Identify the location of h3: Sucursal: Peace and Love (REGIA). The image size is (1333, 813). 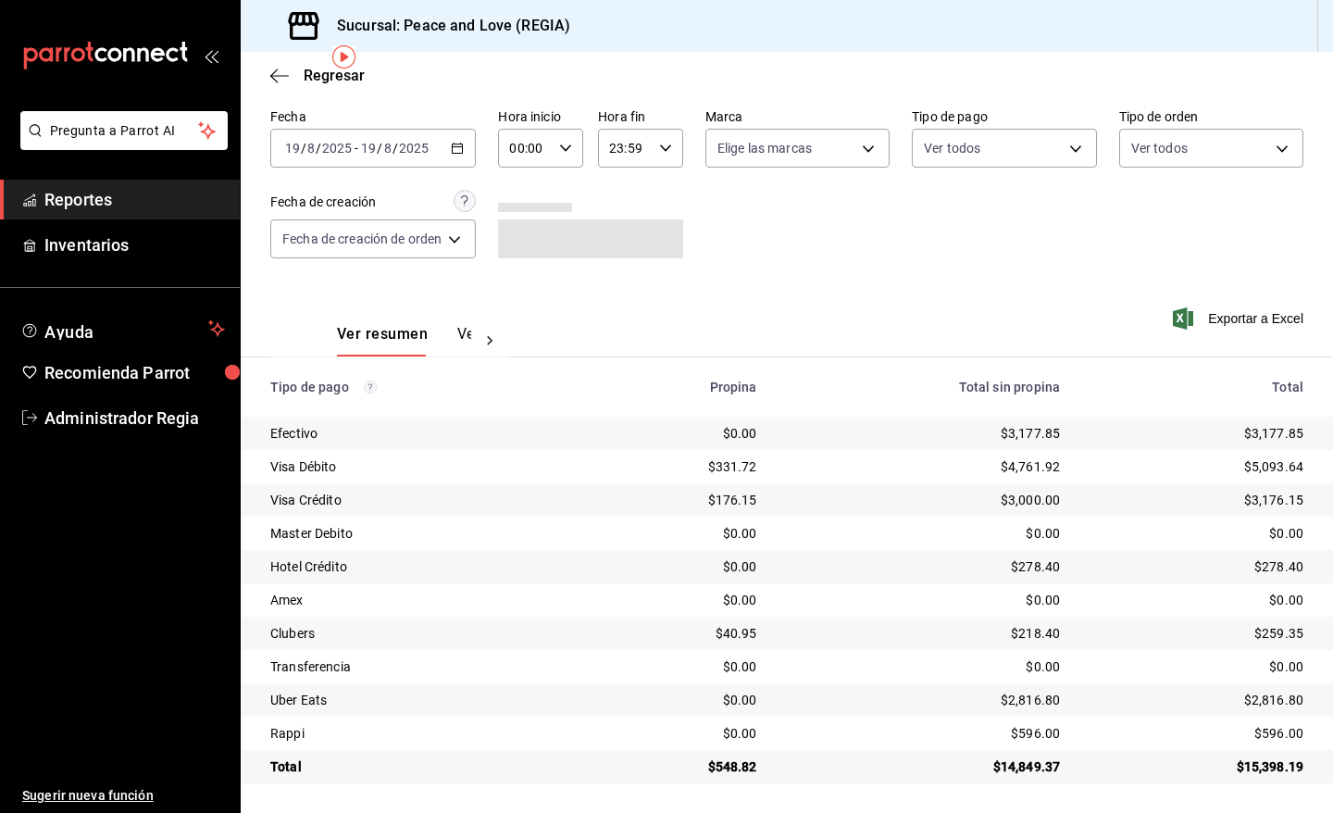
(446, 26).